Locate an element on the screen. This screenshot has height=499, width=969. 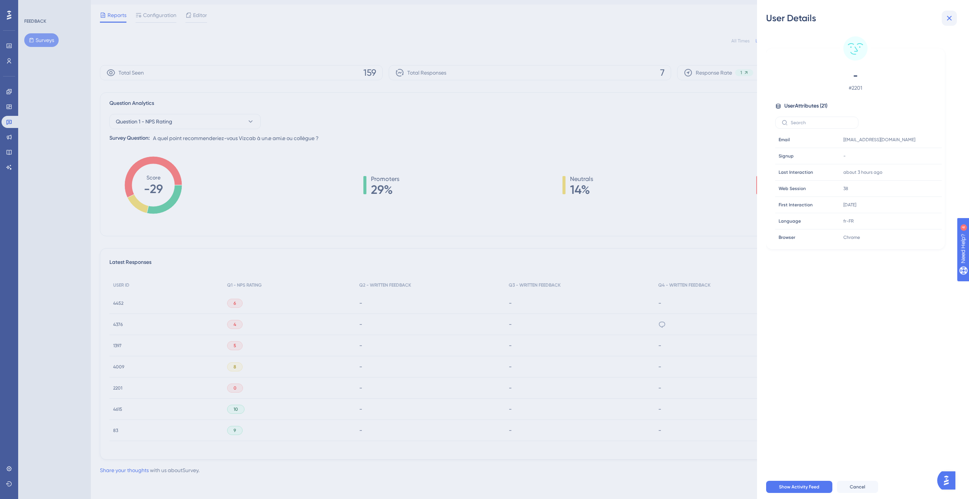
span: Language is located at coordinates (789, 221).